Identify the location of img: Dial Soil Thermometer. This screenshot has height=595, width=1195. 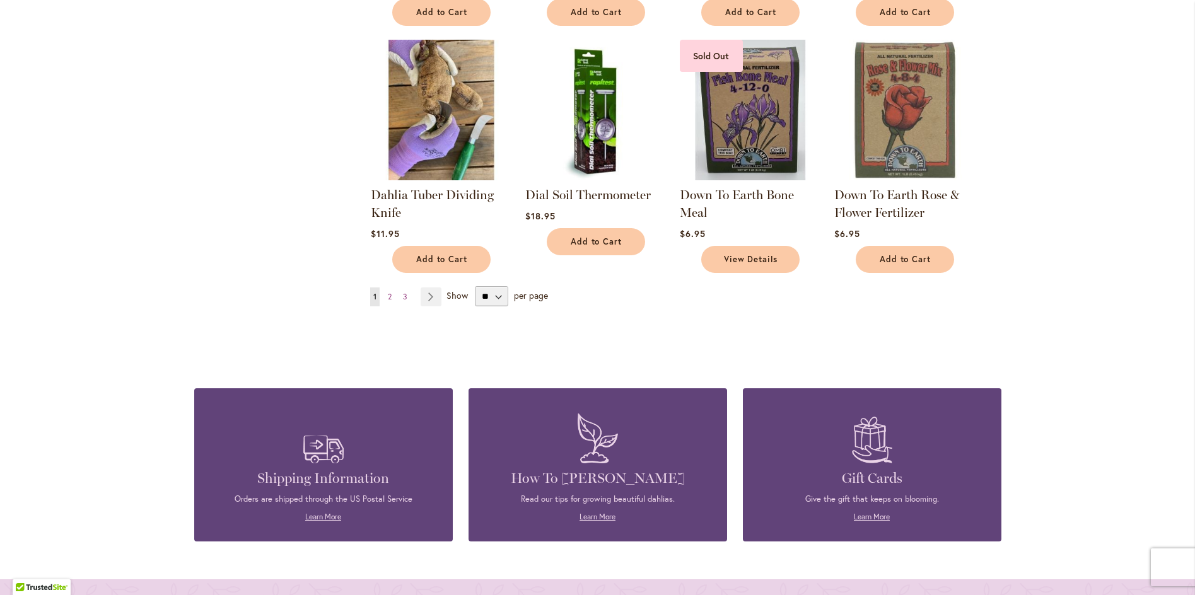
(595, 110).